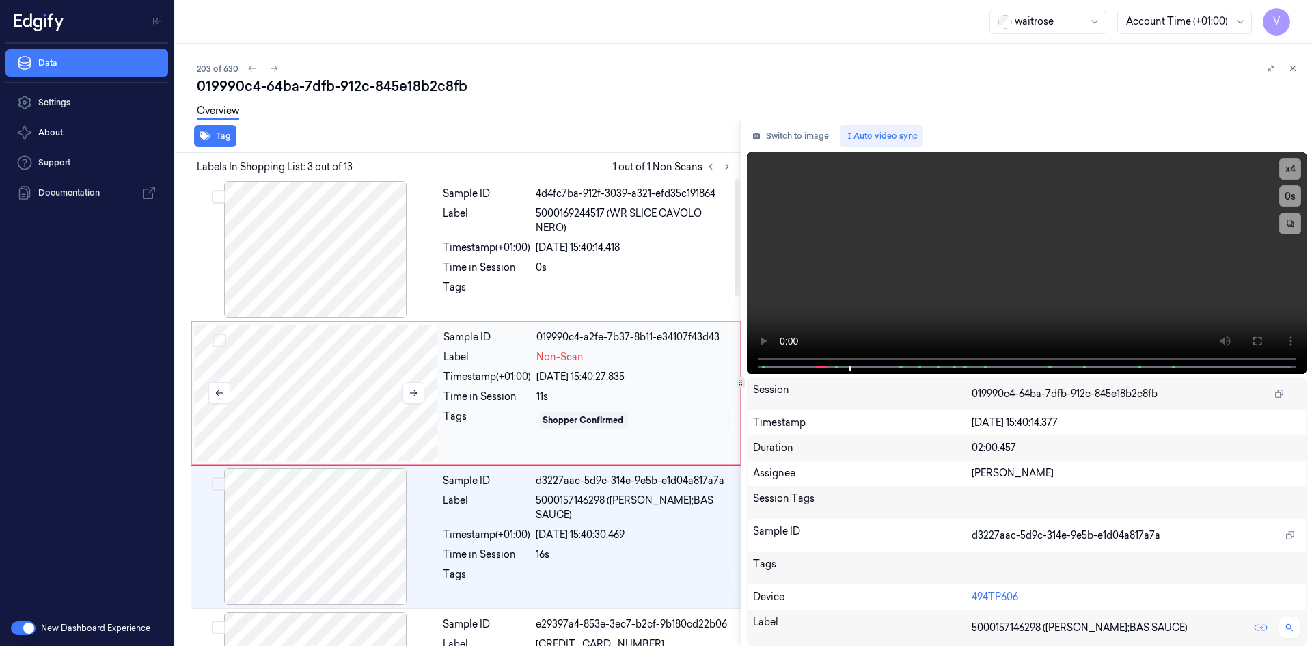 The width and height of the screenshot is (1312, 646). What do you see at coordinates (87, 193) in the screenshot?
I see `a: Documentation` at bounding box center [87, 193].